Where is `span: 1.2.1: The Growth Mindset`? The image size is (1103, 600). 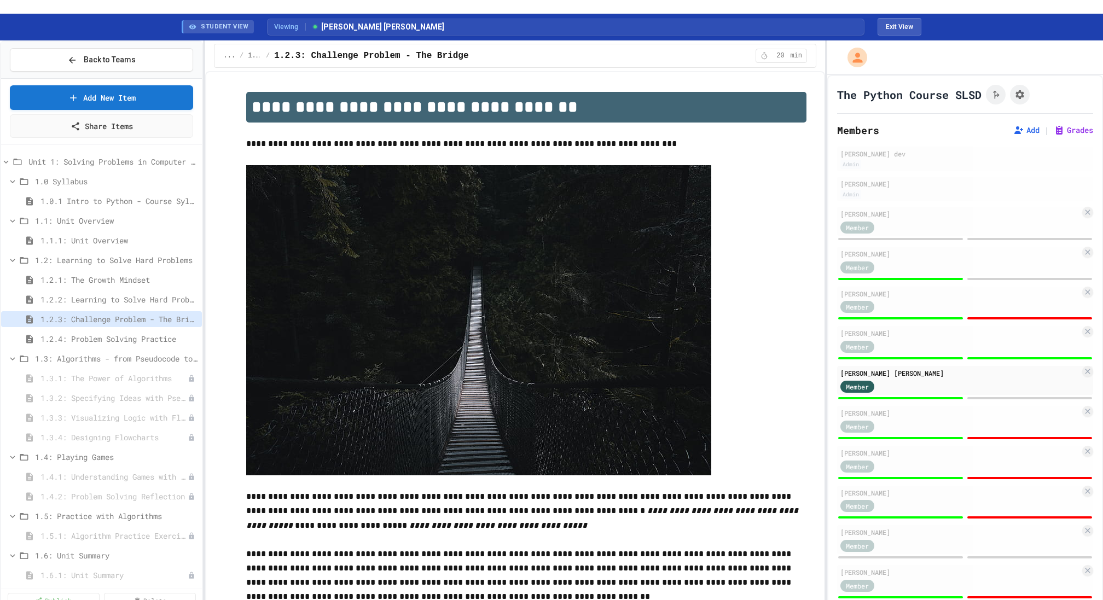 span: 1.2.1: The Growth Mindset is located at coordinates (119, 280).